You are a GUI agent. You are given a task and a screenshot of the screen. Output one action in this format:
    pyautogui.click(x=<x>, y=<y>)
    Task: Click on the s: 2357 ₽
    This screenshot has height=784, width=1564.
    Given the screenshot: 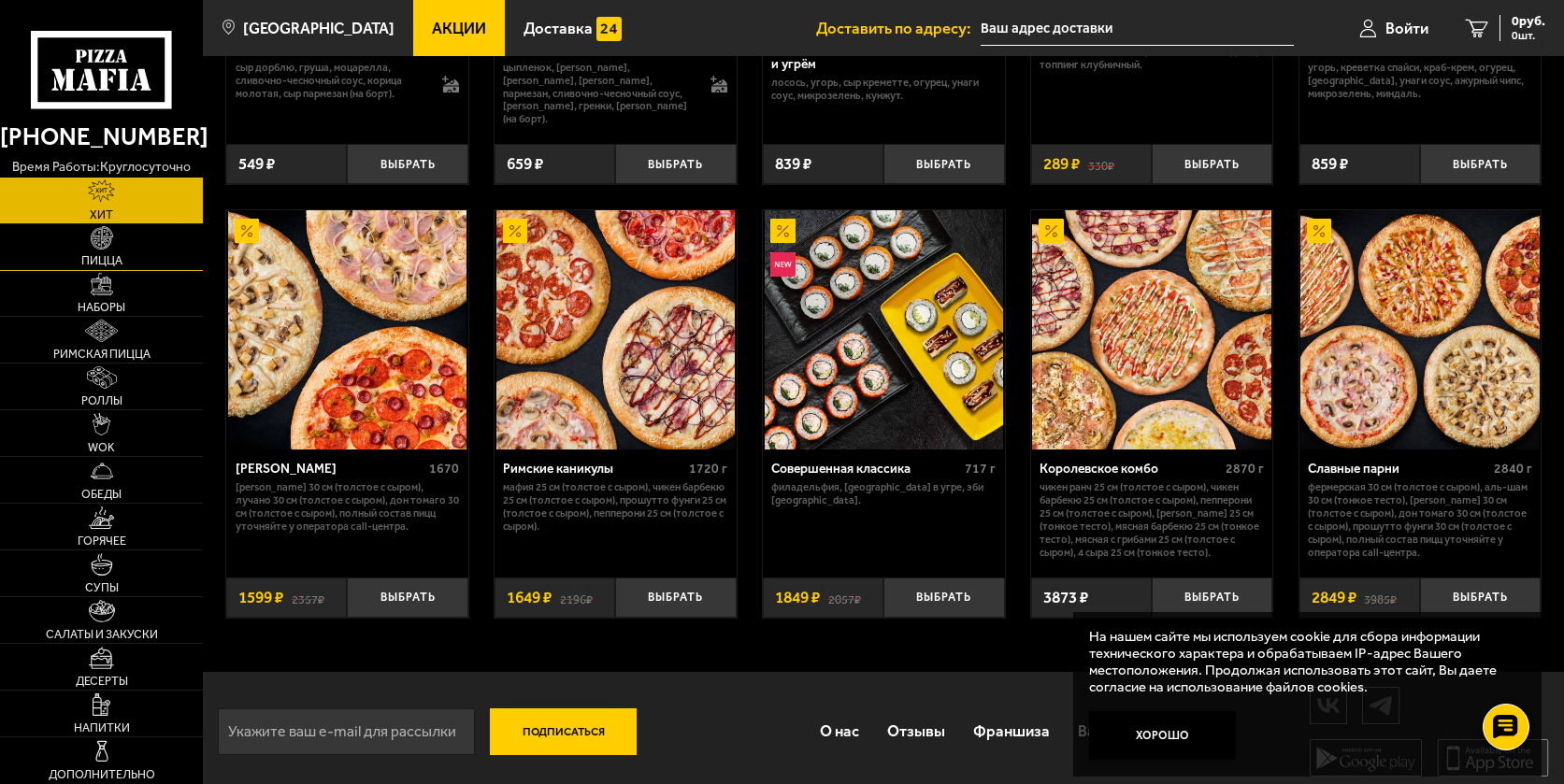 What is the action you would take?
    pyautogui.click(x=307, y=597)
    